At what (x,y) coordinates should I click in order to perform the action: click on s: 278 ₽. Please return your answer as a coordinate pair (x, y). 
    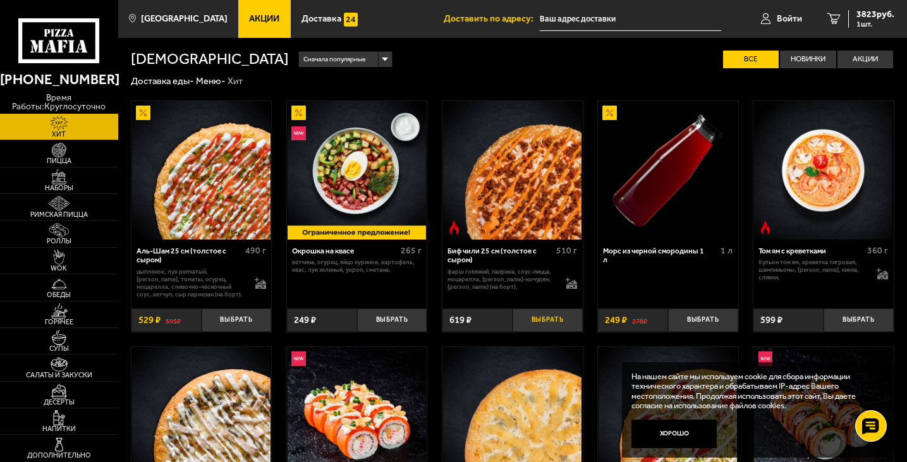
    Looking at the image, I should click on (640, 320).